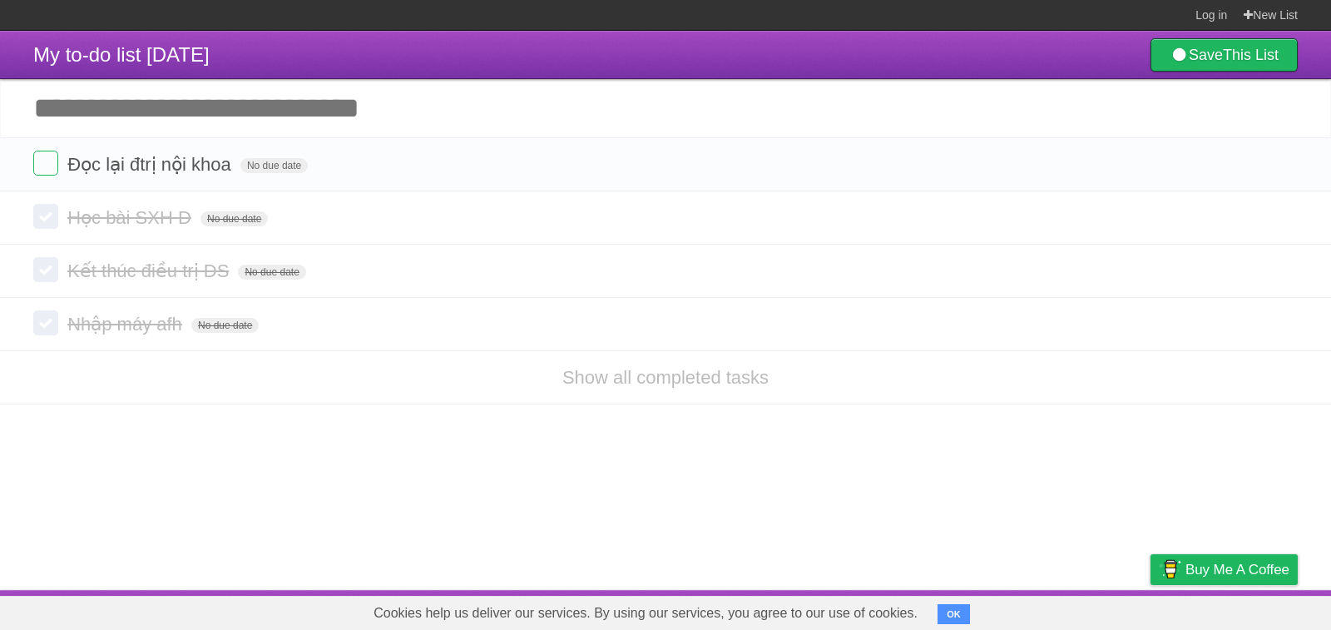 The width and height of the screenshot is (1331, 630). Describe the element at coordinates (645, 613) in the screenshot. I see `span: Cookies help us deliver our services. By using our services, you agree to our use of cookies.` at that location.